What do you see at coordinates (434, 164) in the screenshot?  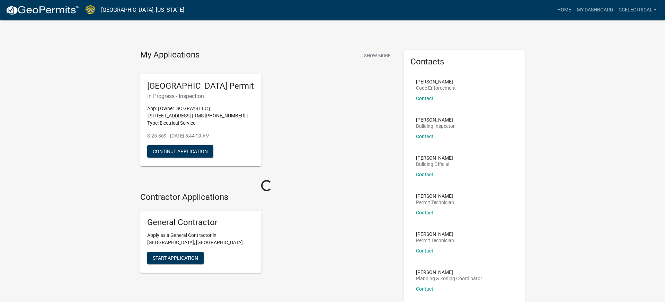 I see `p: Building Official` at bounding box center [434, 164].